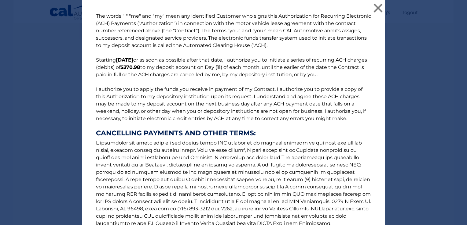 Image resolution: width=467 pixels, height=225 pixels. I want to click on strong: CANCELLING PAYMENTS AND OTHER TERMS:, so click(233, 133).